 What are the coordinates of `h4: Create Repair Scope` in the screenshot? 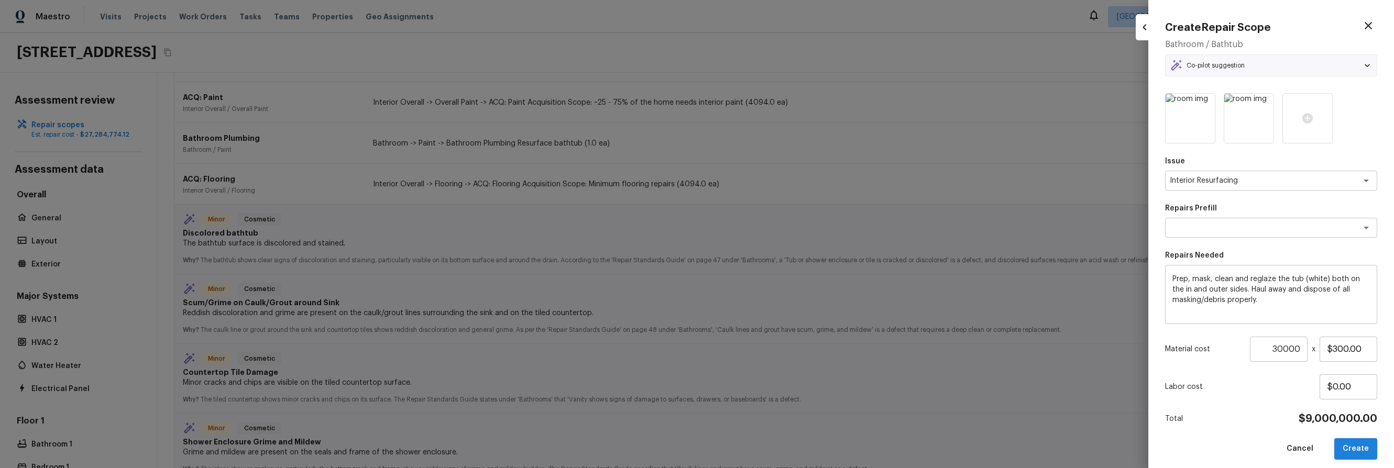 It's located at (1218, 28).